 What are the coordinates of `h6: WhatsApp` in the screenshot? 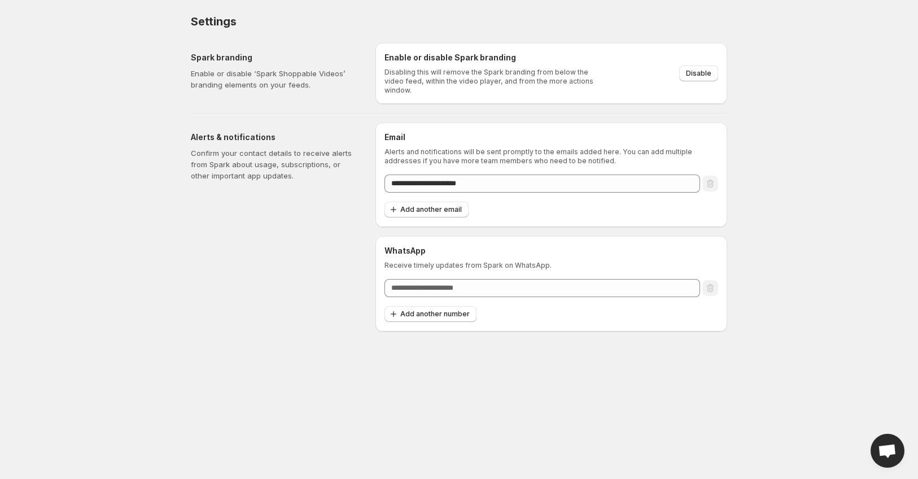 It's located at (551, 251).